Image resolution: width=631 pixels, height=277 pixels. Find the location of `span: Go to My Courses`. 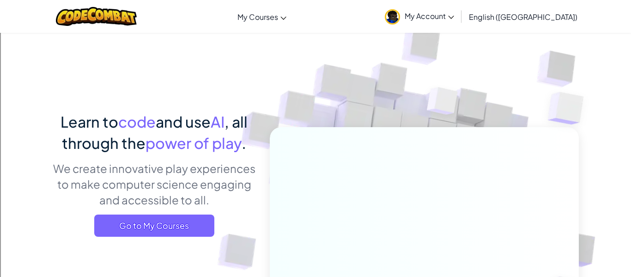

span: Go to My Courses is located at coordinates (154, 225).